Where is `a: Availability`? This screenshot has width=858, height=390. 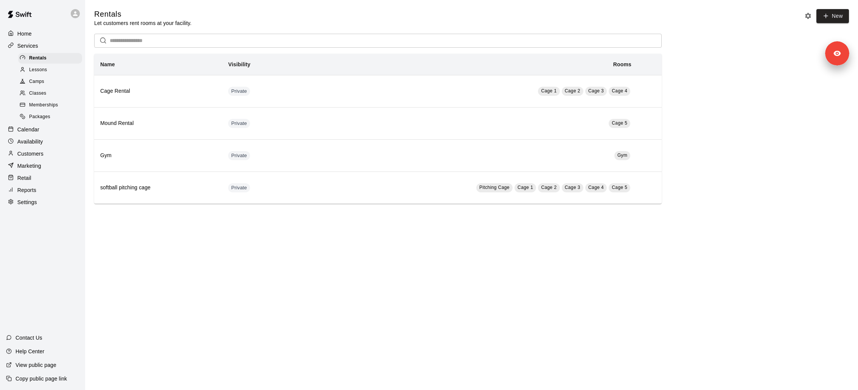
a: Availability is located at coordinates (42, 142).